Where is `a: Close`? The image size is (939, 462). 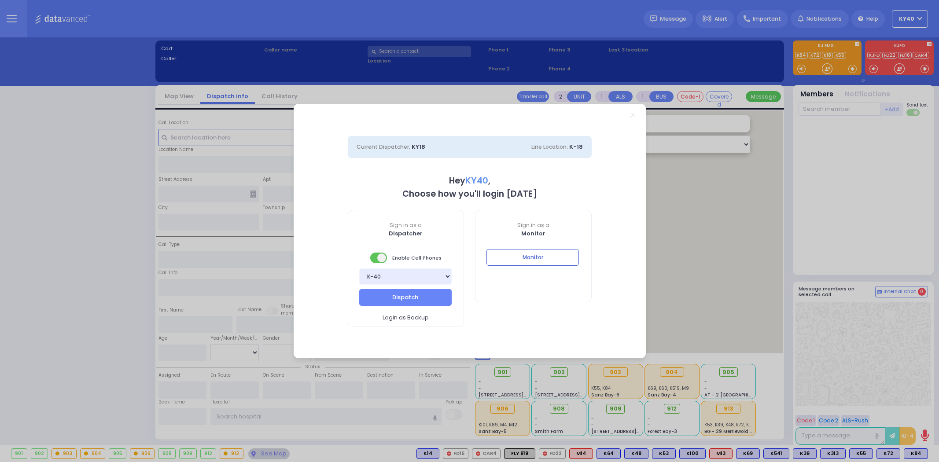 a: Close is located at coordinates (633, 115).